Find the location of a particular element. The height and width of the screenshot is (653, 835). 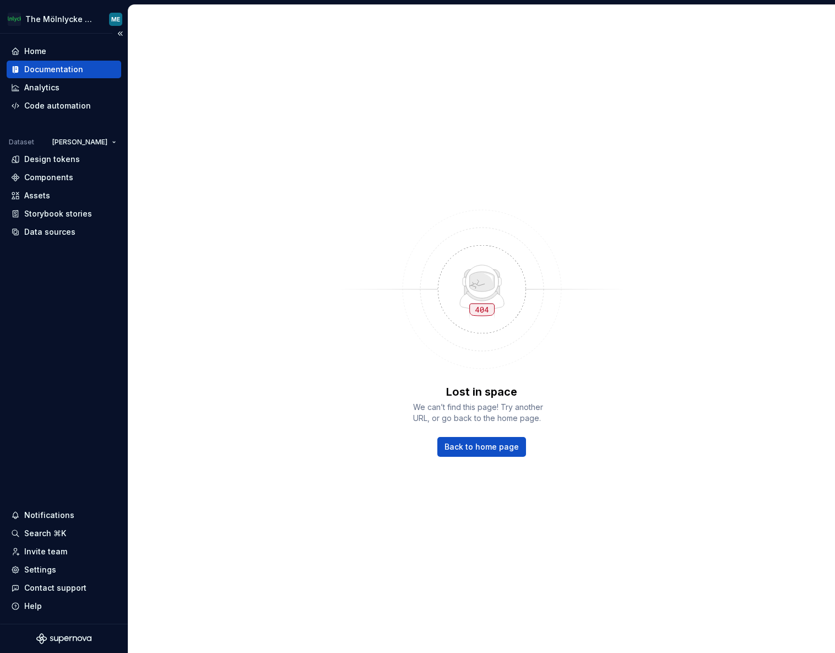

div: Search ⌘K is located at coordinates (45, 533).